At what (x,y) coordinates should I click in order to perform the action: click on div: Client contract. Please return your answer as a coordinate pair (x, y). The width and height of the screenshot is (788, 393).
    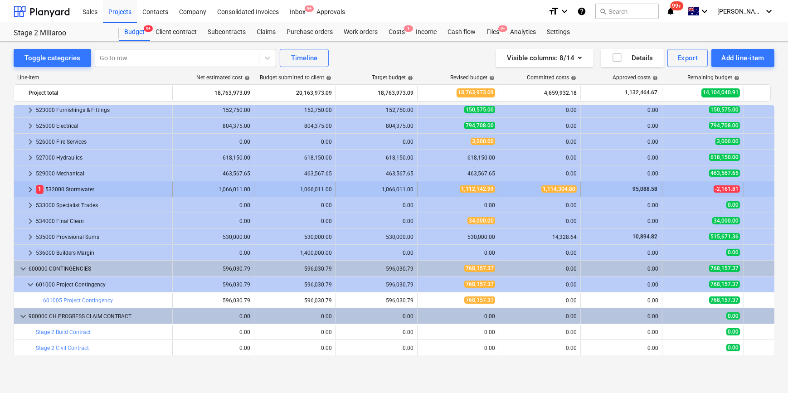
    Looking at the image, I should click on (176, 32).